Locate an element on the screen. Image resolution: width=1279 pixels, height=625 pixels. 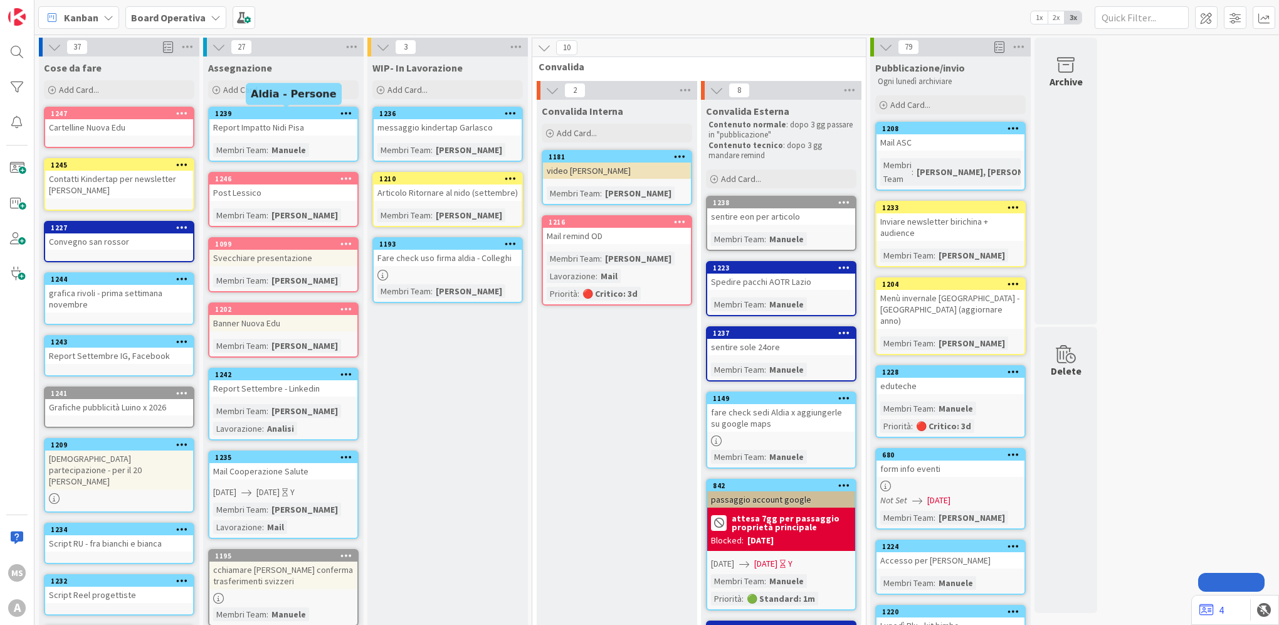
div: 1239Report Impatto Nidi Pisa is located at coordinates (283, 122).